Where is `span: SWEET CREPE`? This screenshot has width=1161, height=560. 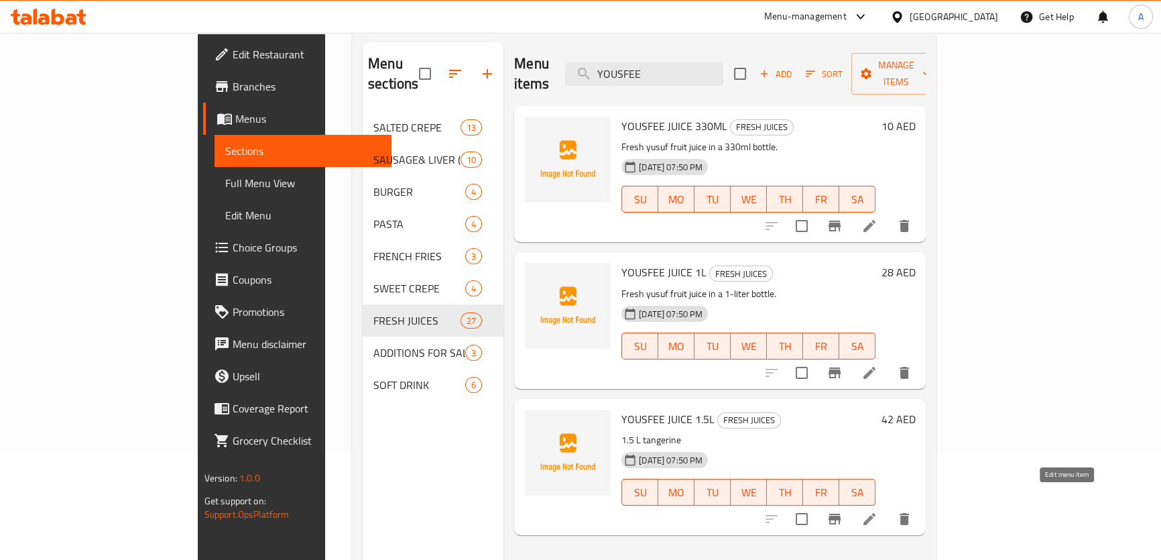 span: SWEET CREPE is located at coordinates (419, 288).